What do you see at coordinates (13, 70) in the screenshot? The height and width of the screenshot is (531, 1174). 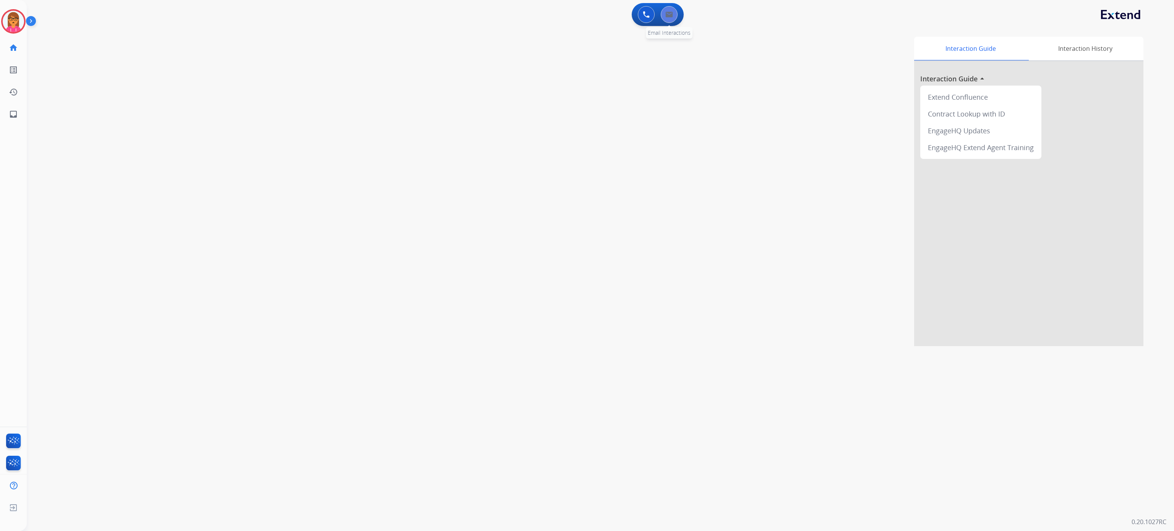 I see `mat-icon: list_alt` at bounding box center [13, 70].